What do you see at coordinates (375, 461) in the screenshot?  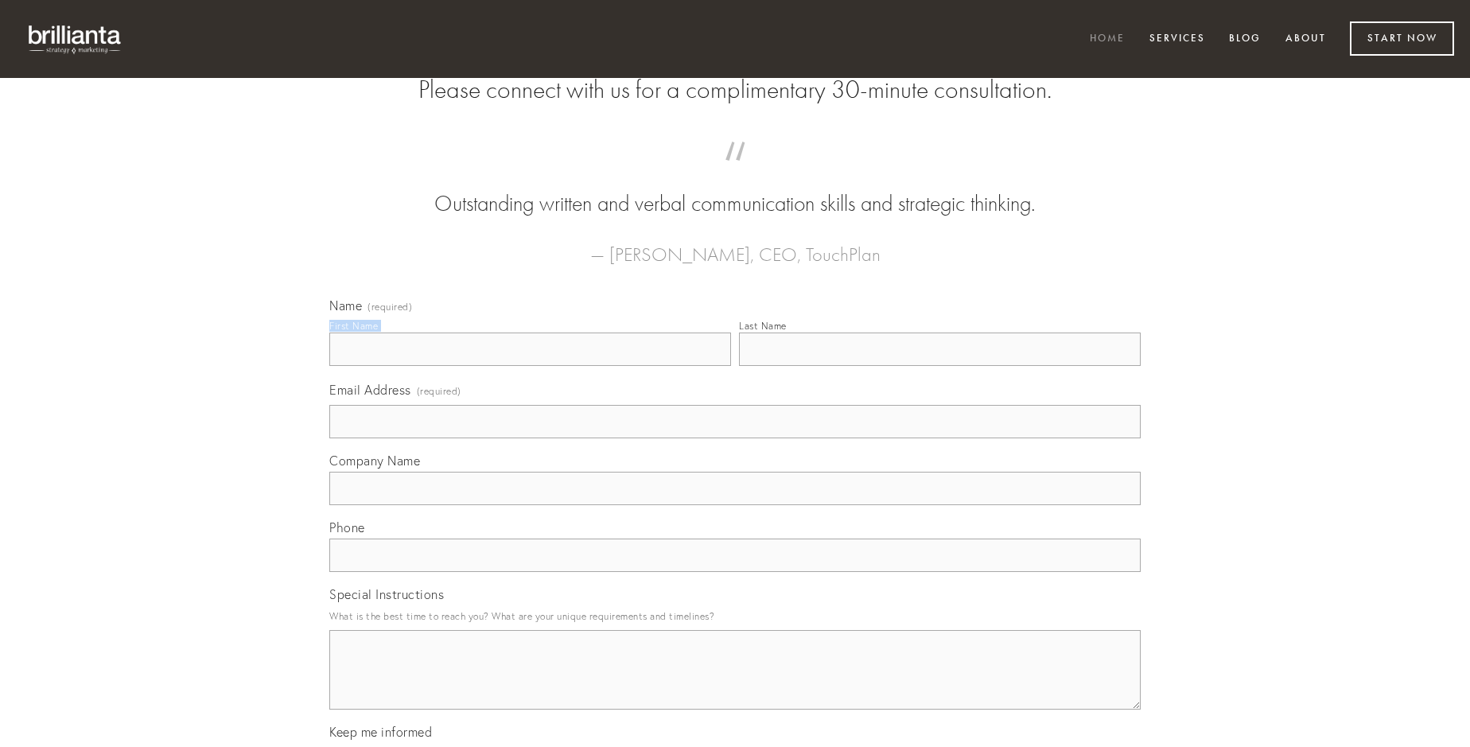 I see `span: Company Name` at bounding box center [375, 461].